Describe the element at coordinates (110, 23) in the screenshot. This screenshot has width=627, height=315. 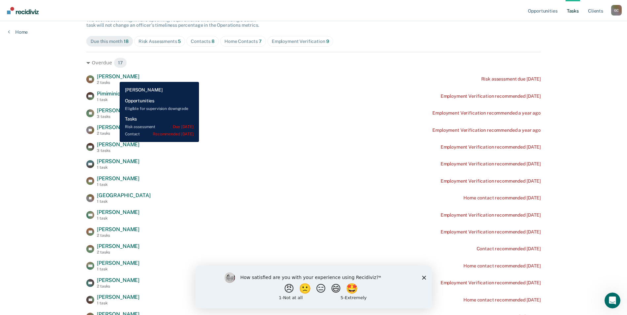
I see `button: 2` at that location.